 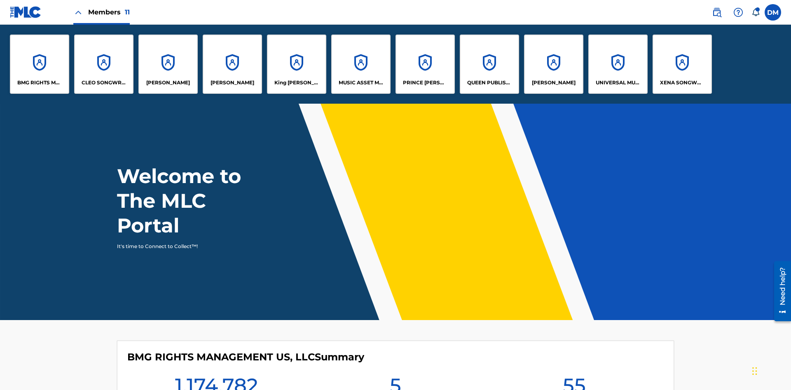 I want to click on div: Need help?, so click(x=14, y=29).